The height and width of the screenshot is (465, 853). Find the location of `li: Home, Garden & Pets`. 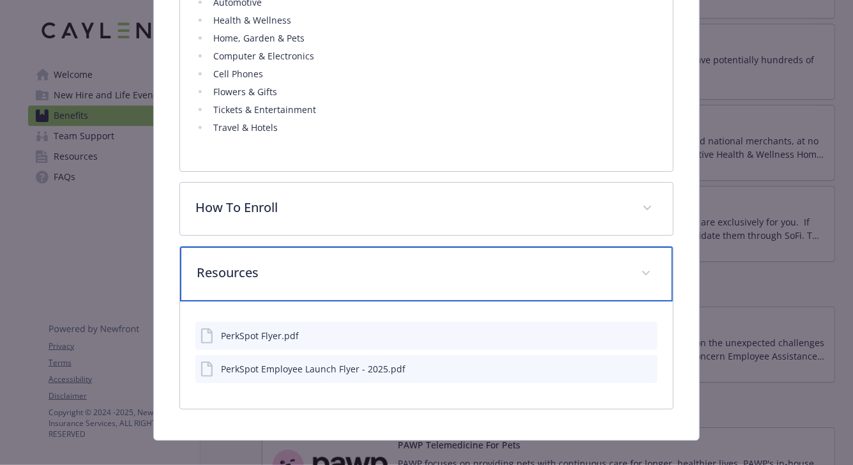

li: Home, Garden & Pets is located at coordinates (433, 38).